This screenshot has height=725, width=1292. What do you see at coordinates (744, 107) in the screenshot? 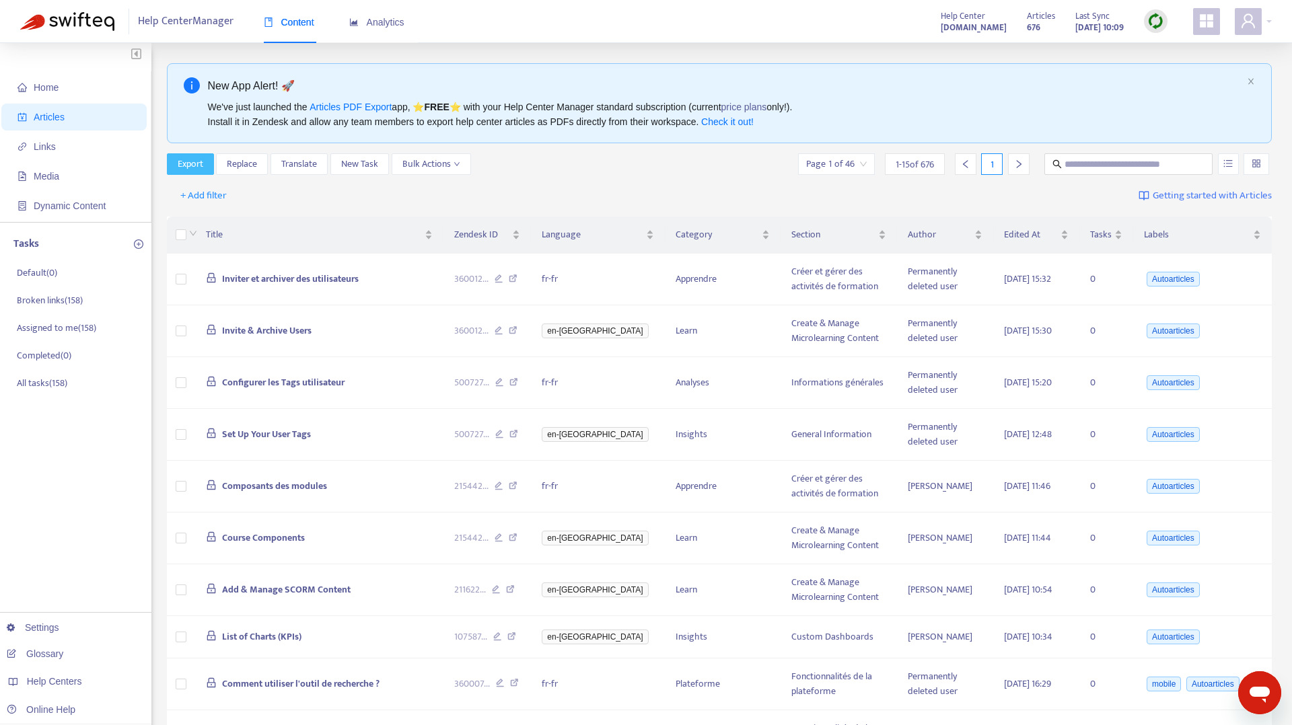
I see `a: price plans` at bounding box center [744, 107].